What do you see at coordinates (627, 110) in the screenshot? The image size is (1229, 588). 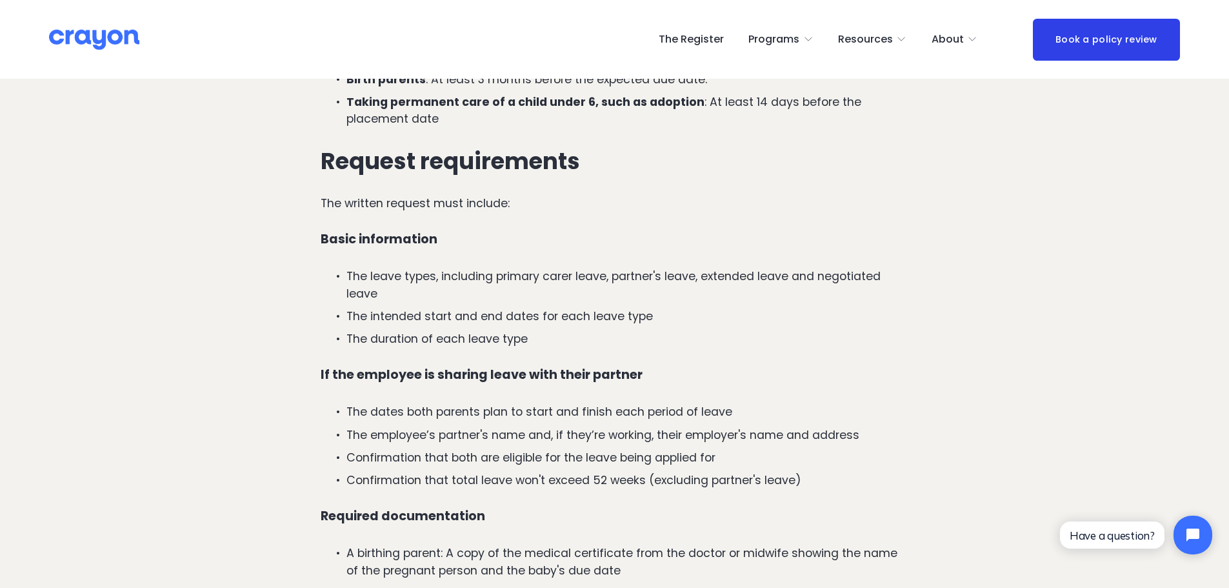 I see `p: : At least 14 days before the placement date` at bounding box center [627, 110].